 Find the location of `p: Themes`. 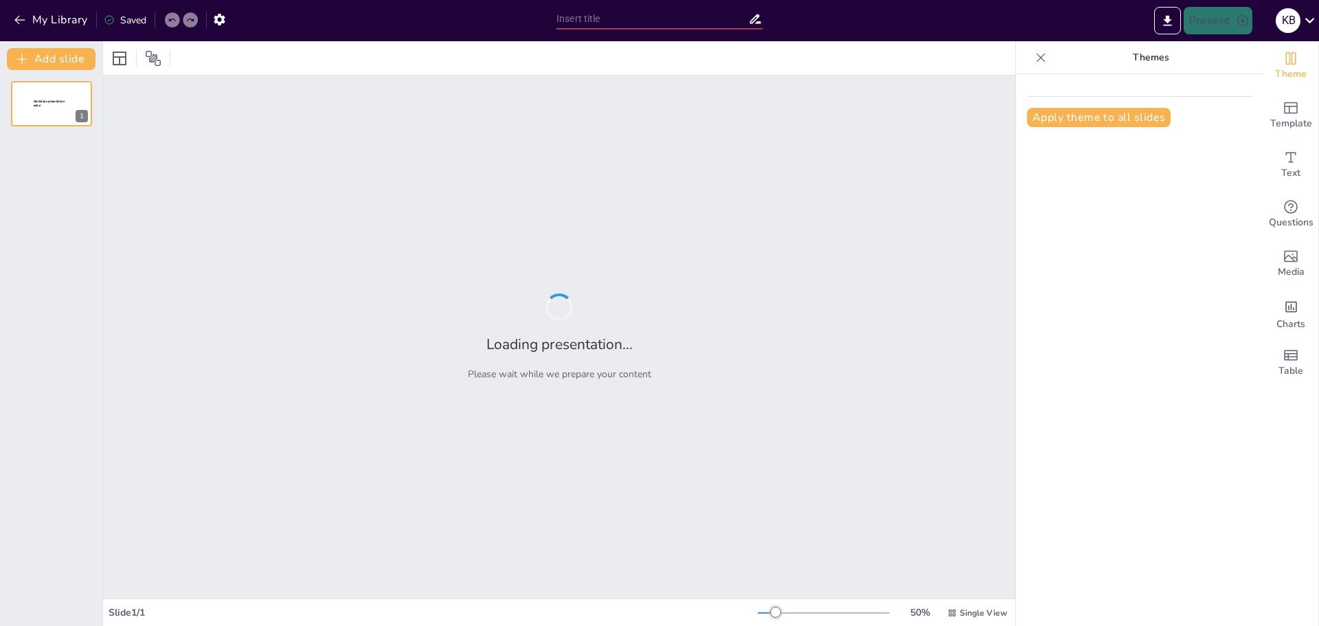

p: Themes is located at coordinates (1151, 58).